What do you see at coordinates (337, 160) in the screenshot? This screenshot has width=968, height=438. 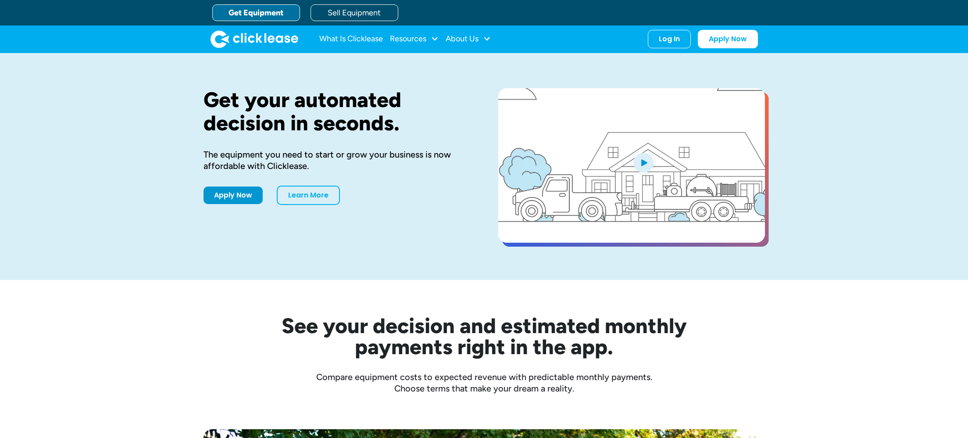 I see `div: The equipment you need to start or grow your business is now affordable with Clicklease.` at bounding box center [337, 160].